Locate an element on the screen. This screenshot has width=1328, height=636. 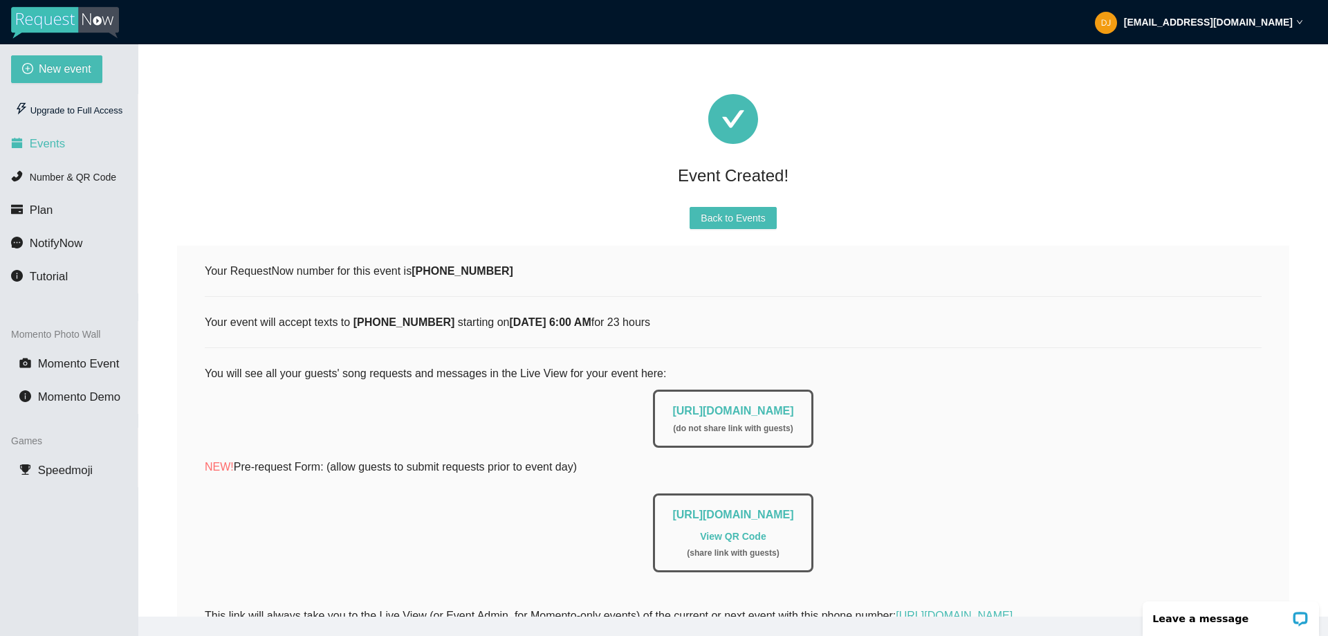
span: credit-card is located at coordinates (17, 209).